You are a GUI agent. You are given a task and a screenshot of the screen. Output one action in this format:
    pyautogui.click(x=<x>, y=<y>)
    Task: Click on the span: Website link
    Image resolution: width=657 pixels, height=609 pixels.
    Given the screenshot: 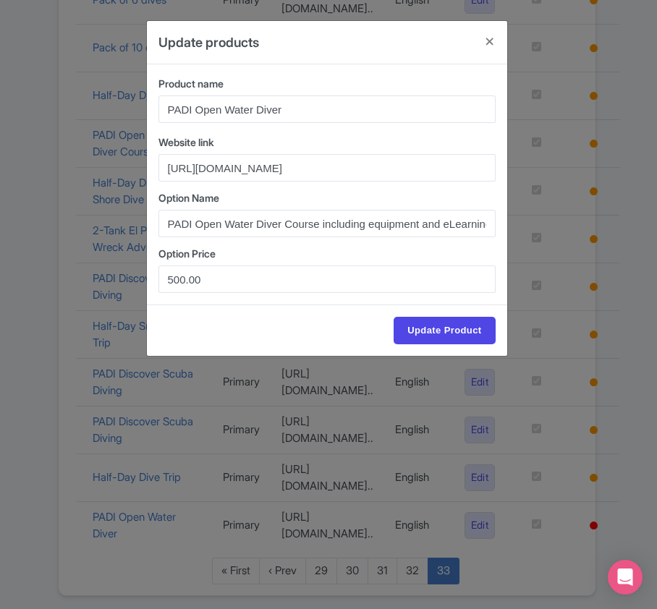 What is the action you would take?
    pyautogui.click(x=186, y=142)
    